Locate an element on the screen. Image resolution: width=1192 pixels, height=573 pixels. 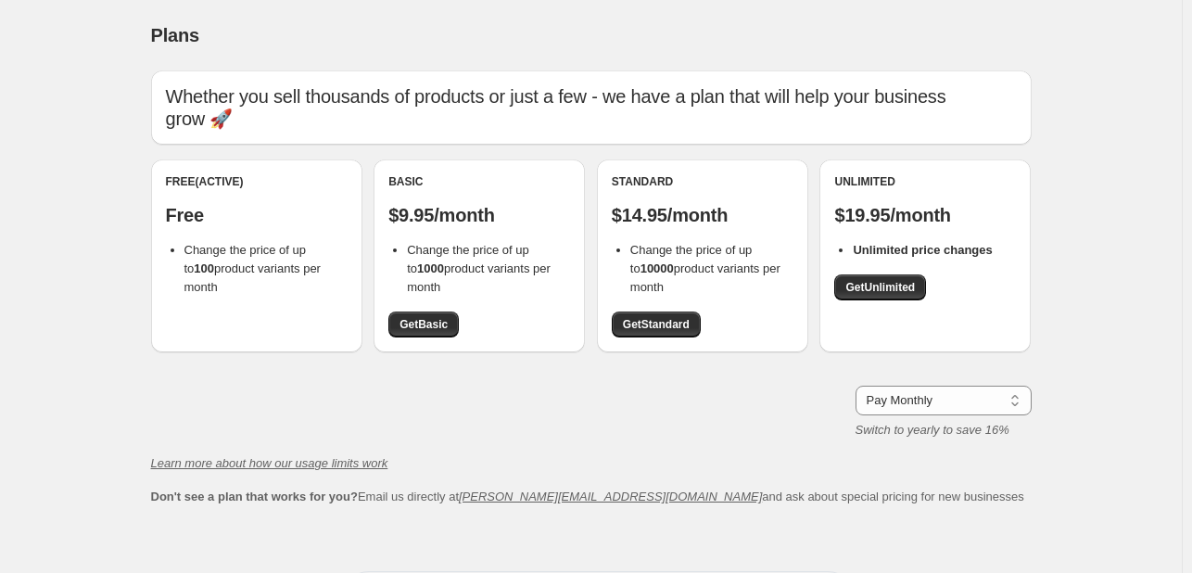
span: Email us directly at and ask about special pricing for new businesses is located at coordinates (588, 496).